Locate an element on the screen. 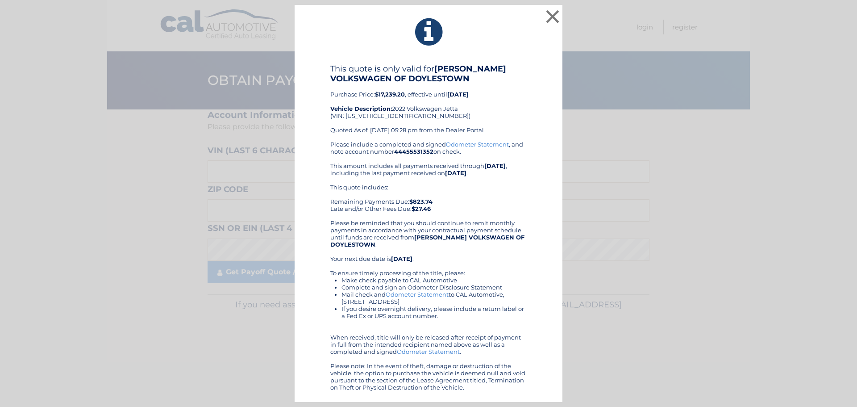 The image size is (857, 407). div: This quote includes: Remaining Payments Due: Late and/or Other Fees Due: is located at coordinates (429, 198).